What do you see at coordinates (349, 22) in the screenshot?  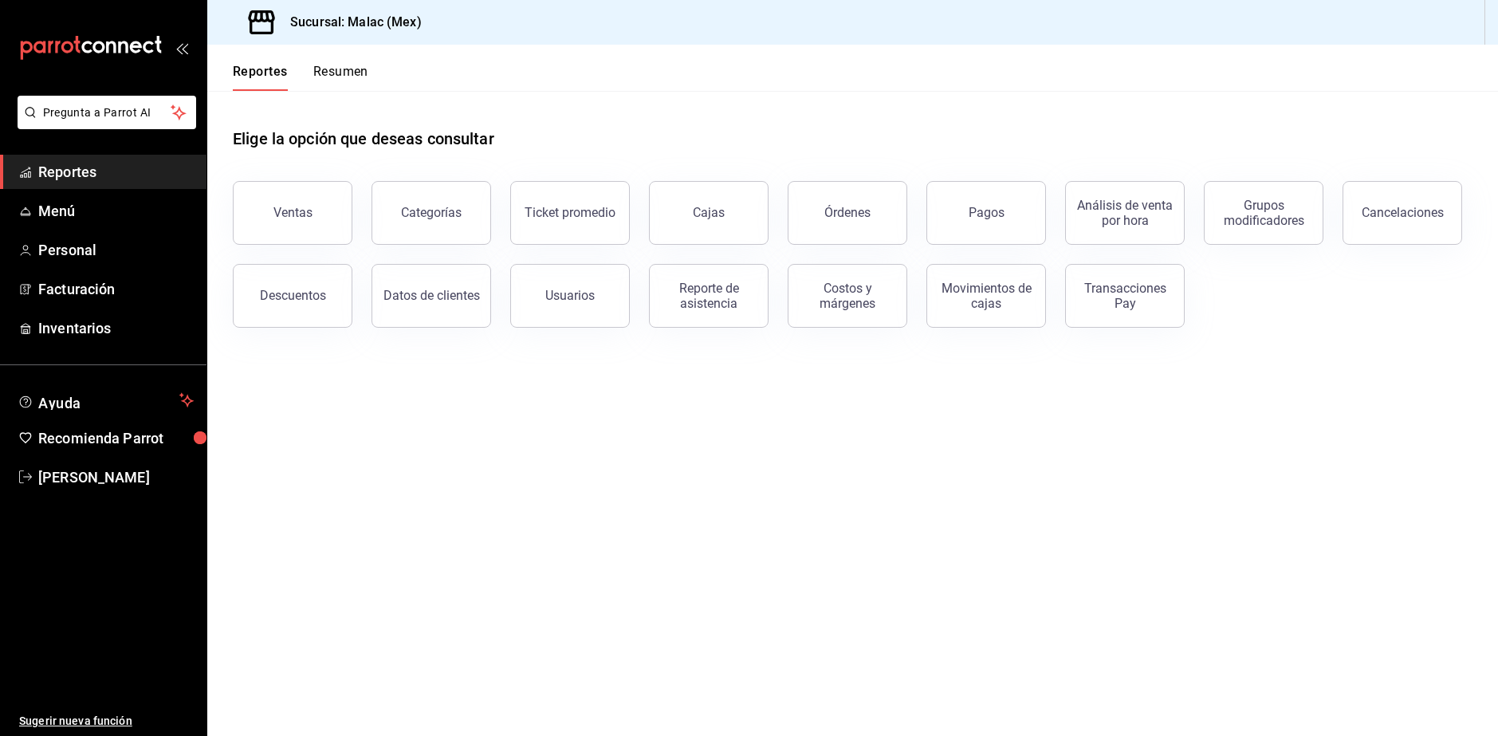 I see `h3: Sucursal: Malac (Mex)` at bounding box center [349, 22].